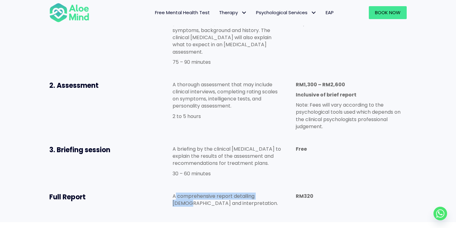 This screenshot has height=228, width=456. I want to click on span: Psychological Services: submenu, so click(313, 13).